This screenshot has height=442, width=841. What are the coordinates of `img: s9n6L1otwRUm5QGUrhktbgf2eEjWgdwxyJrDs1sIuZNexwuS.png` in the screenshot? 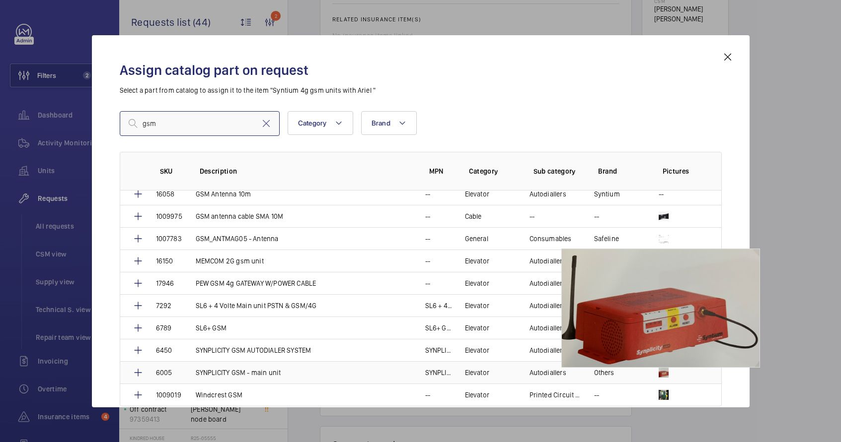 It's located at (663, 216).